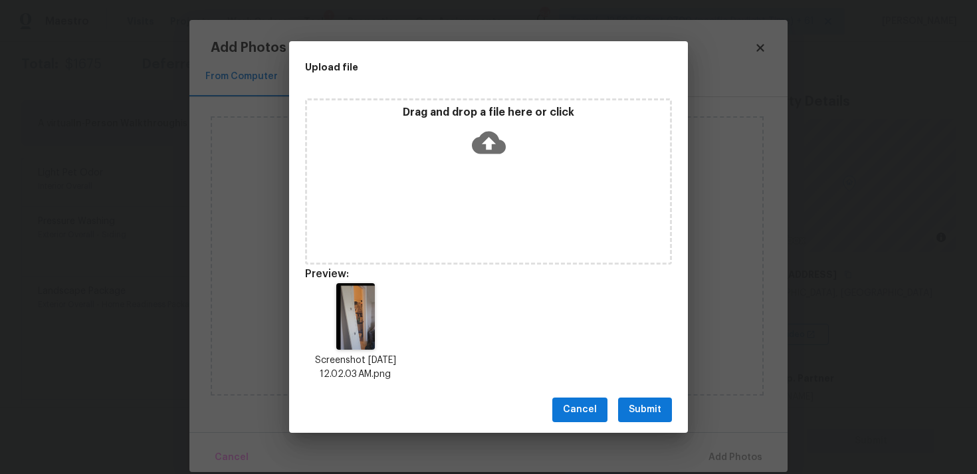 This screenshot has width=977, height=474. I want to click on img: HyL4dYmZlVsmAAAAAElFTkSuQmCC, so click(355, 316).